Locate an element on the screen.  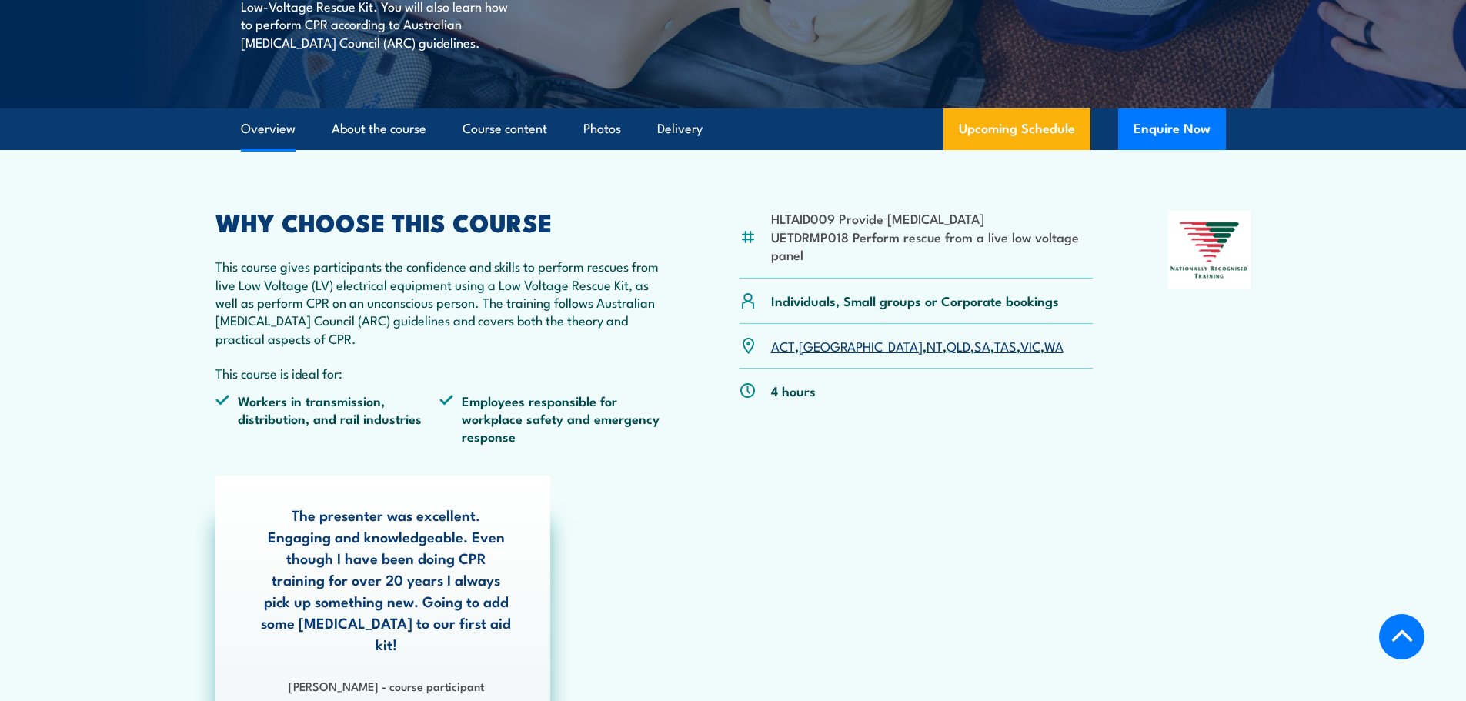
p: 4 hours is located at coordinates (794, 390).